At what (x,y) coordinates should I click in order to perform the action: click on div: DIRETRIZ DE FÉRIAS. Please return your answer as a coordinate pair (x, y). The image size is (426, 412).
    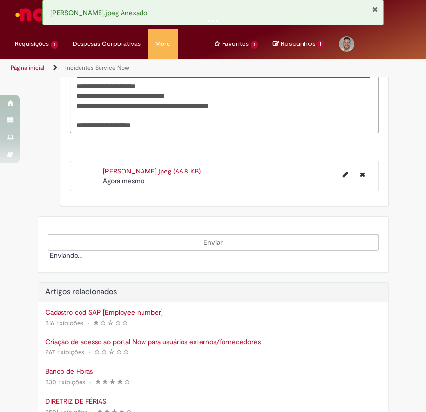
    Looking at the image, I should click on (213, 400).